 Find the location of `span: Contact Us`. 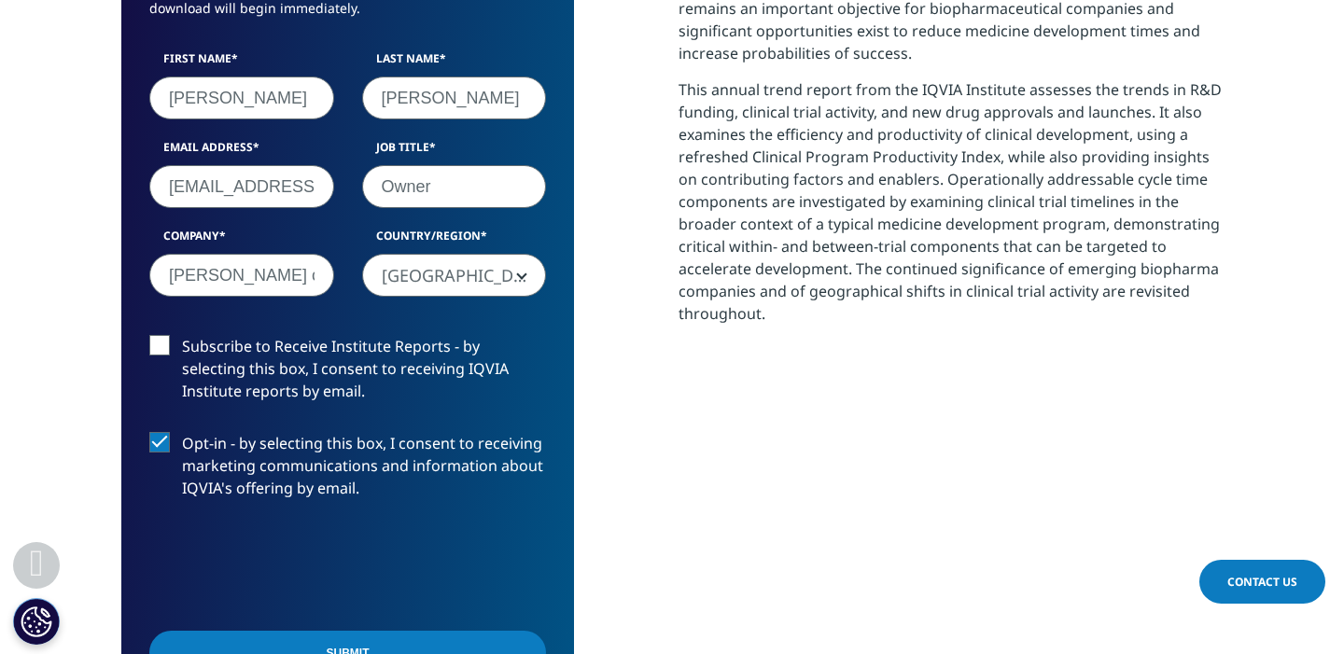

span: Contact Us is located at coordinates (1262, 581).